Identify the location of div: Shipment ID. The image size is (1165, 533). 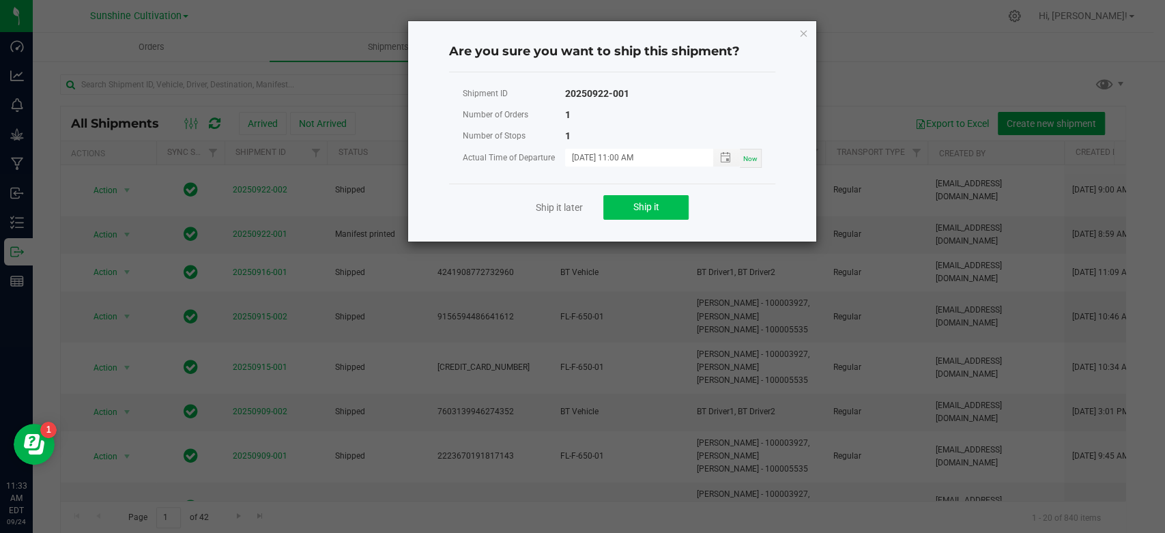
(514, 94).